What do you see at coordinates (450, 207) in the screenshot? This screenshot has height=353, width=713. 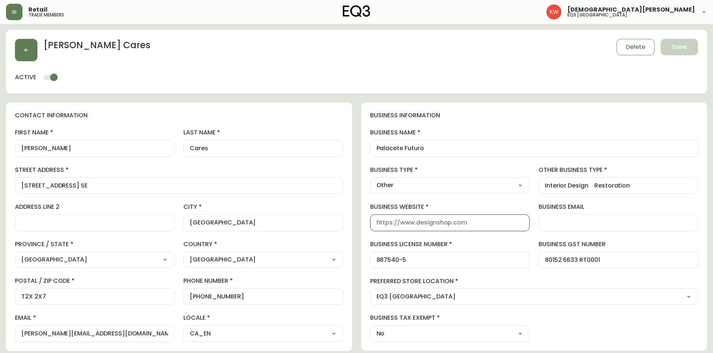 I see `label: business website` at bounding box center [450, 207].